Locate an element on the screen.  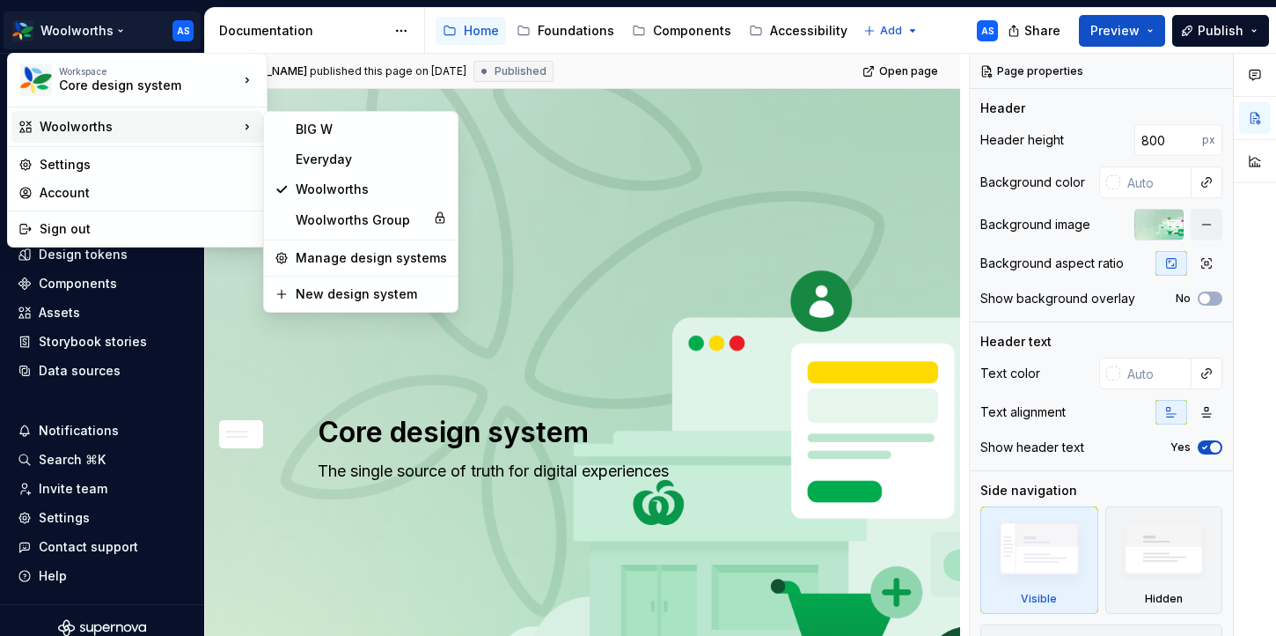
img: 551ca721-6c59-42a7-accd-e26345b0b9d6.png is located at coordinates (36, 80).